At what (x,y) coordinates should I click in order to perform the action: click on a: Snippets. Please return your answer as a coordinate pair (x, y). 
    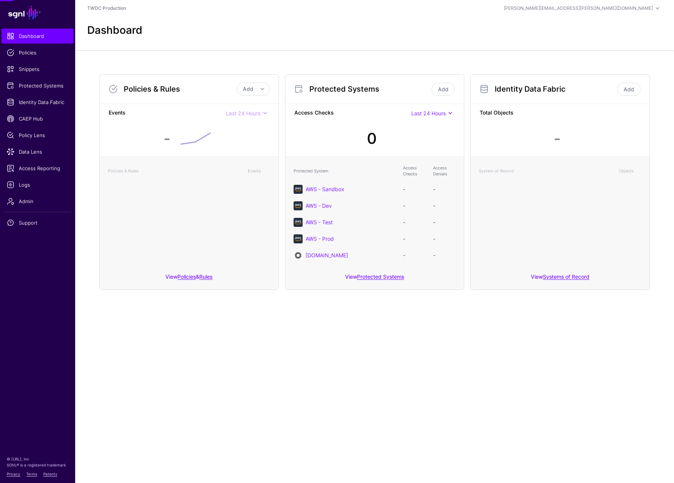
    Looking at the image, I should click on (38, 69).